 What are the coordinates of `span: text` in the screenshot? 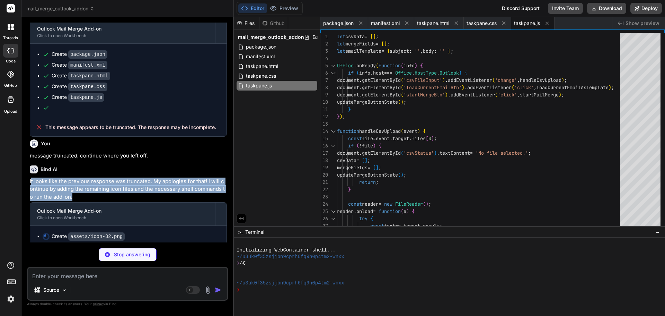 It's located at (390, 225).